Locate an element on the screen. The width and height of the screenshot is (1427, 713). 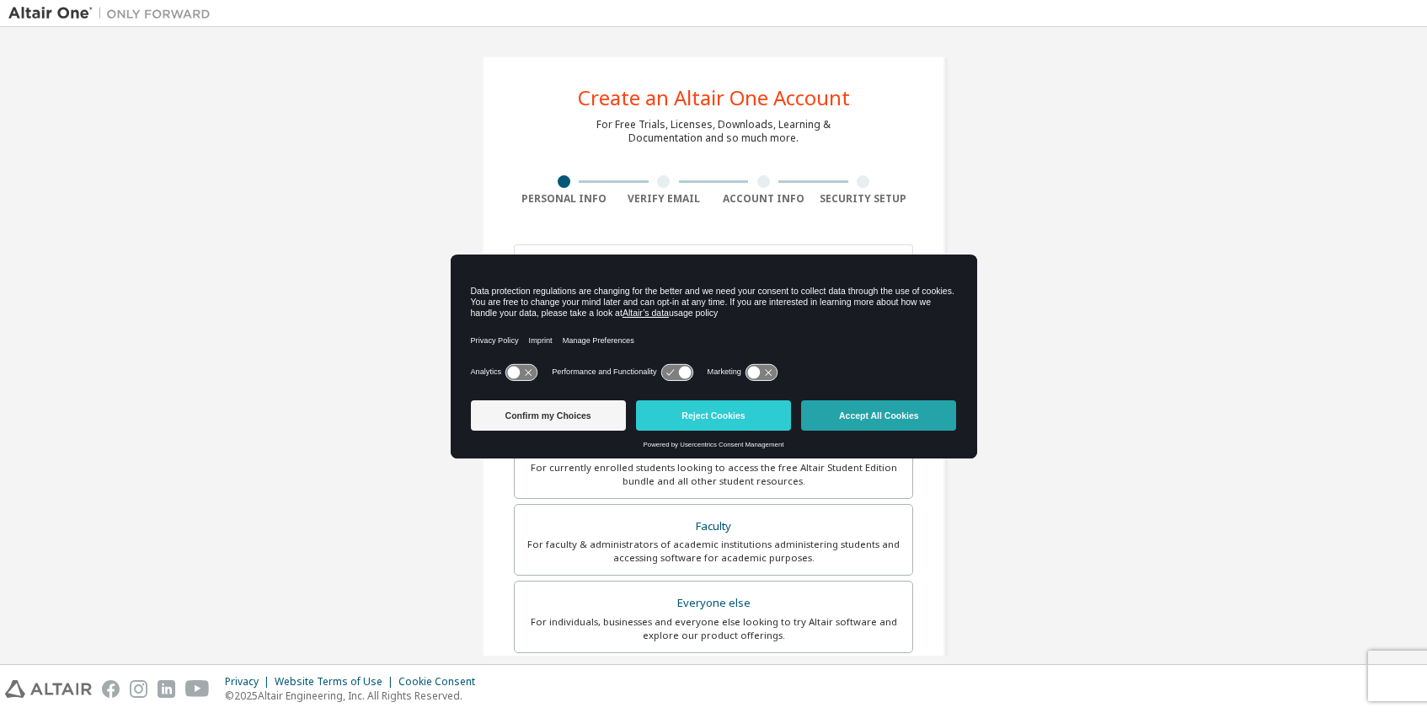
img: instagram.svg is located at coordinates (138, 688).